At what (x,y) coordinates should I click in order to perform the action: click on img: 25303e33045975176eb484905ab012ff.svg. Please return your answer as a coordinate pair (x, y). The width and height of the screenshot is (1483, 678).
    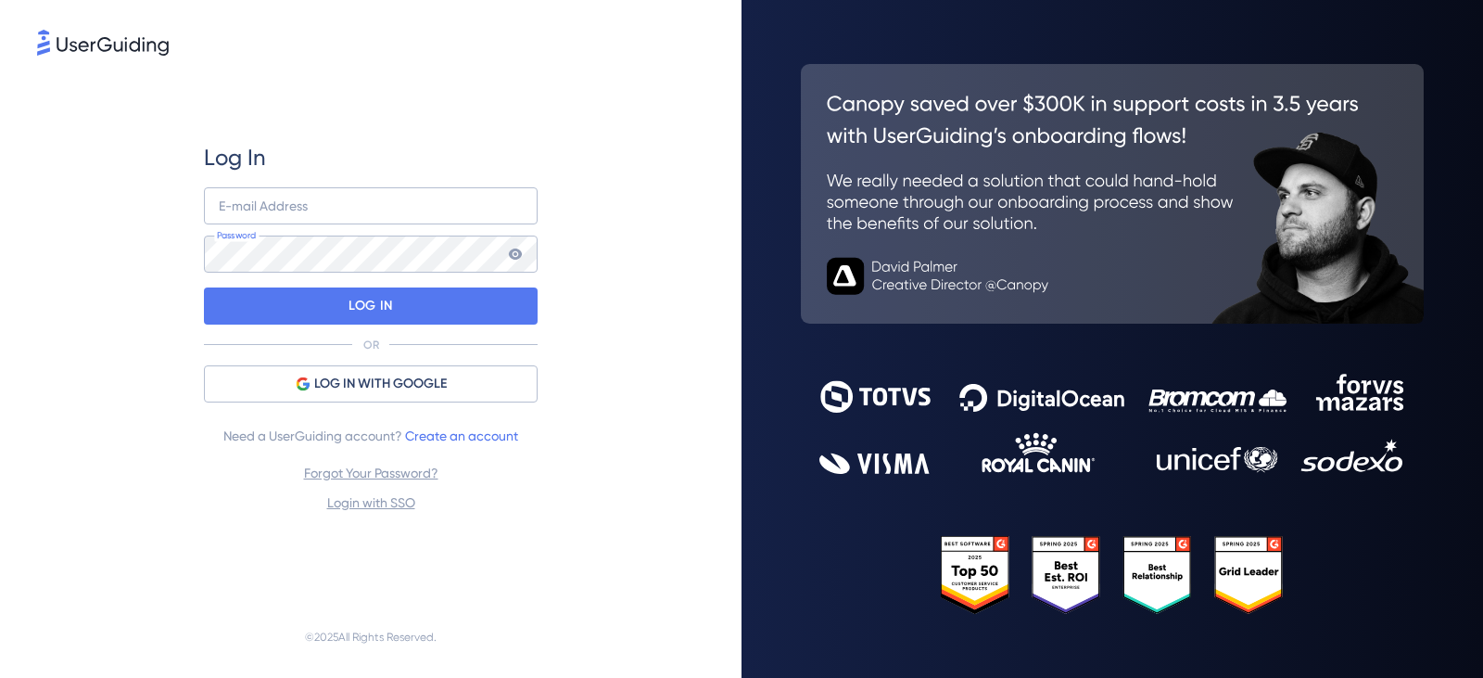
    Looking at the image, I should click on (1112, 575).